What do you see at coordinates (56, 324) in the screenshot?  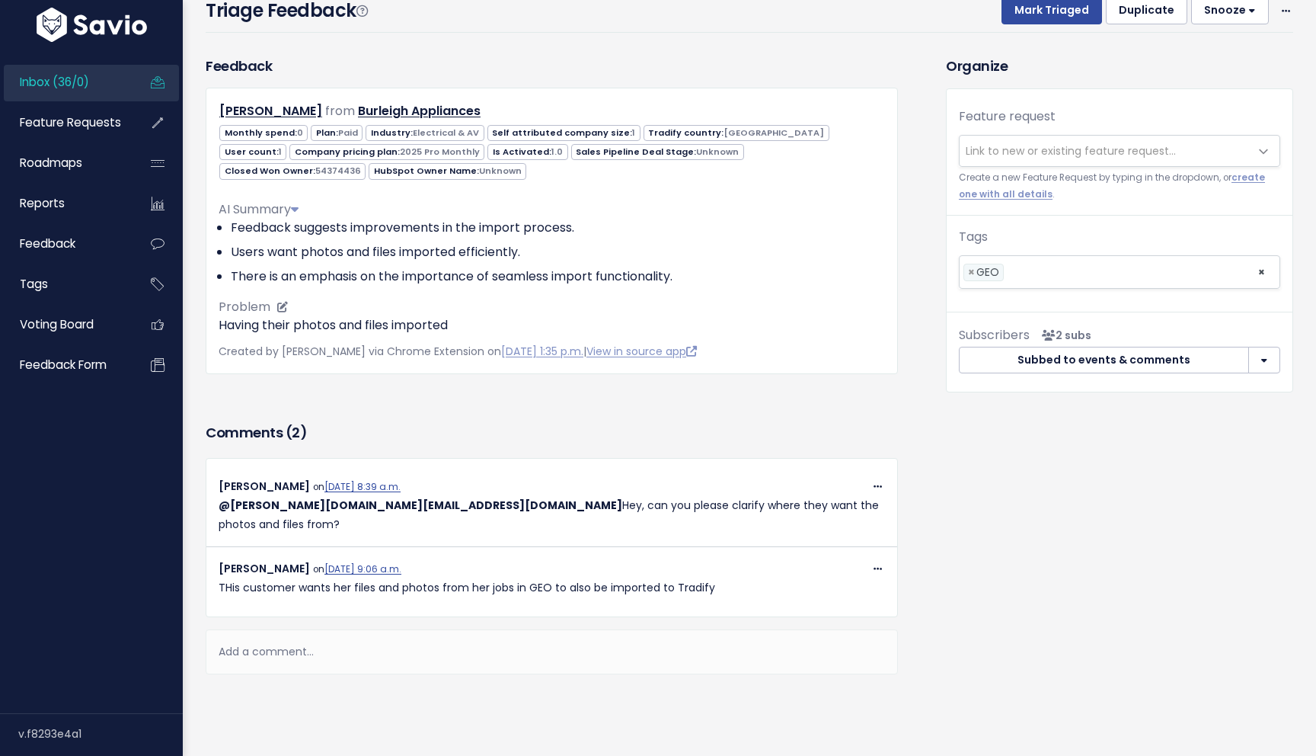 I see `span: Voting Board` at bounding box center [56, 324].